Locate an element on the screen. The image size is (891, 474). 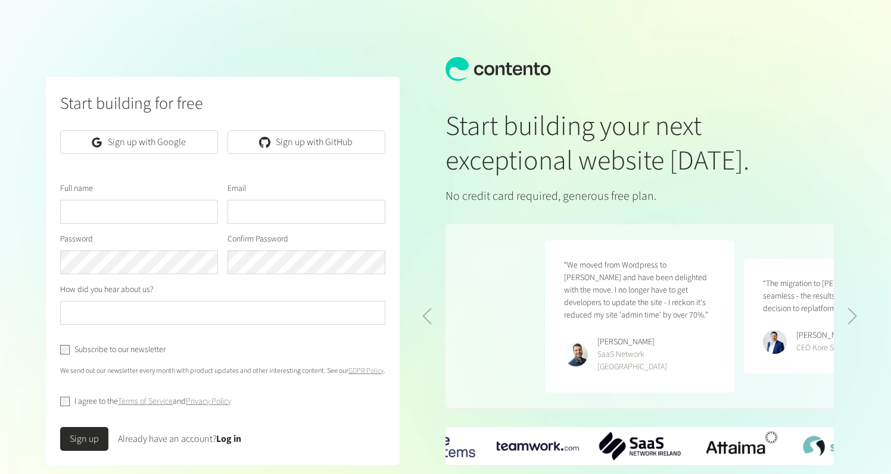
a: Sign up with GitHub is located at coordinates (306, 142).